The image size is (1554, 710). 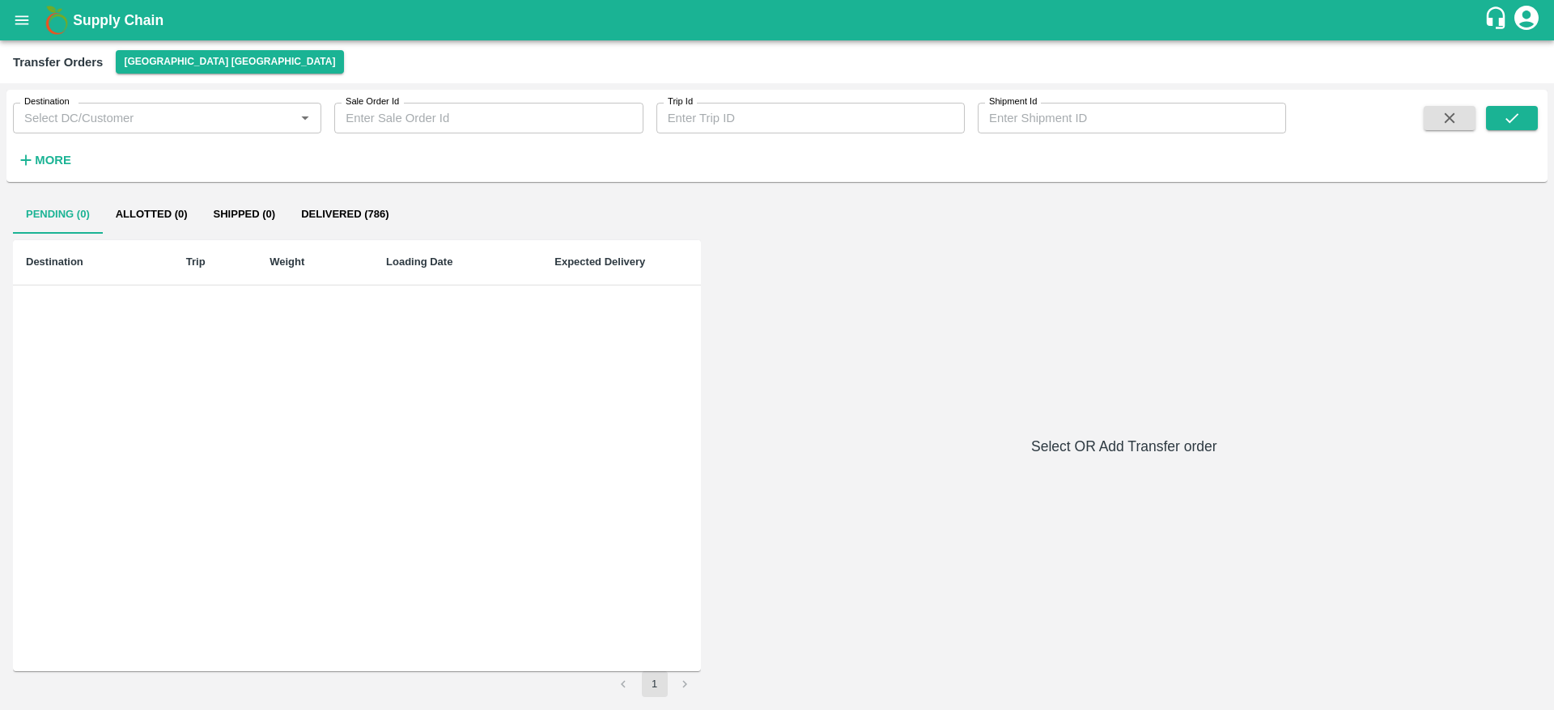 What do you see at coordinates (1012, 102) in the screenshot?
I see `label: Shipment Id` at bounding box center [1012, 102].